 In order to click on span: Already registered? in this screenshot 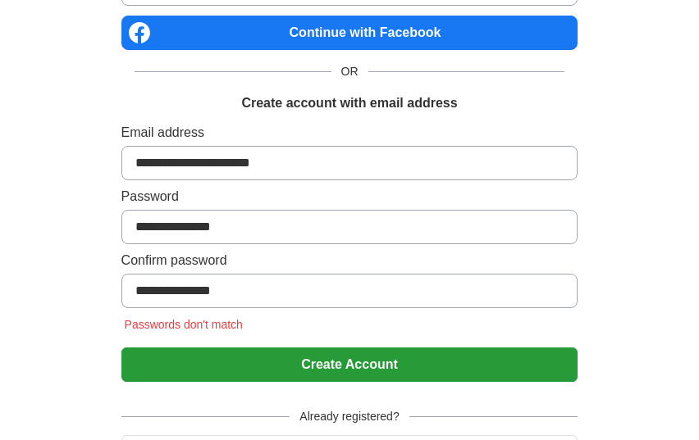, I will do `click(349, 417)`.